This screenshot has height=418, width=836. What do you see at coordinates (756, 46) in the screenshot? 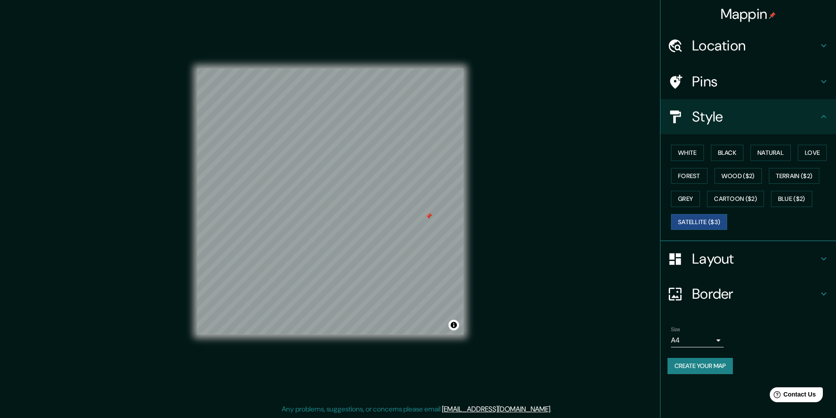
I see `h4: Location` at bounding box center [756, 46].